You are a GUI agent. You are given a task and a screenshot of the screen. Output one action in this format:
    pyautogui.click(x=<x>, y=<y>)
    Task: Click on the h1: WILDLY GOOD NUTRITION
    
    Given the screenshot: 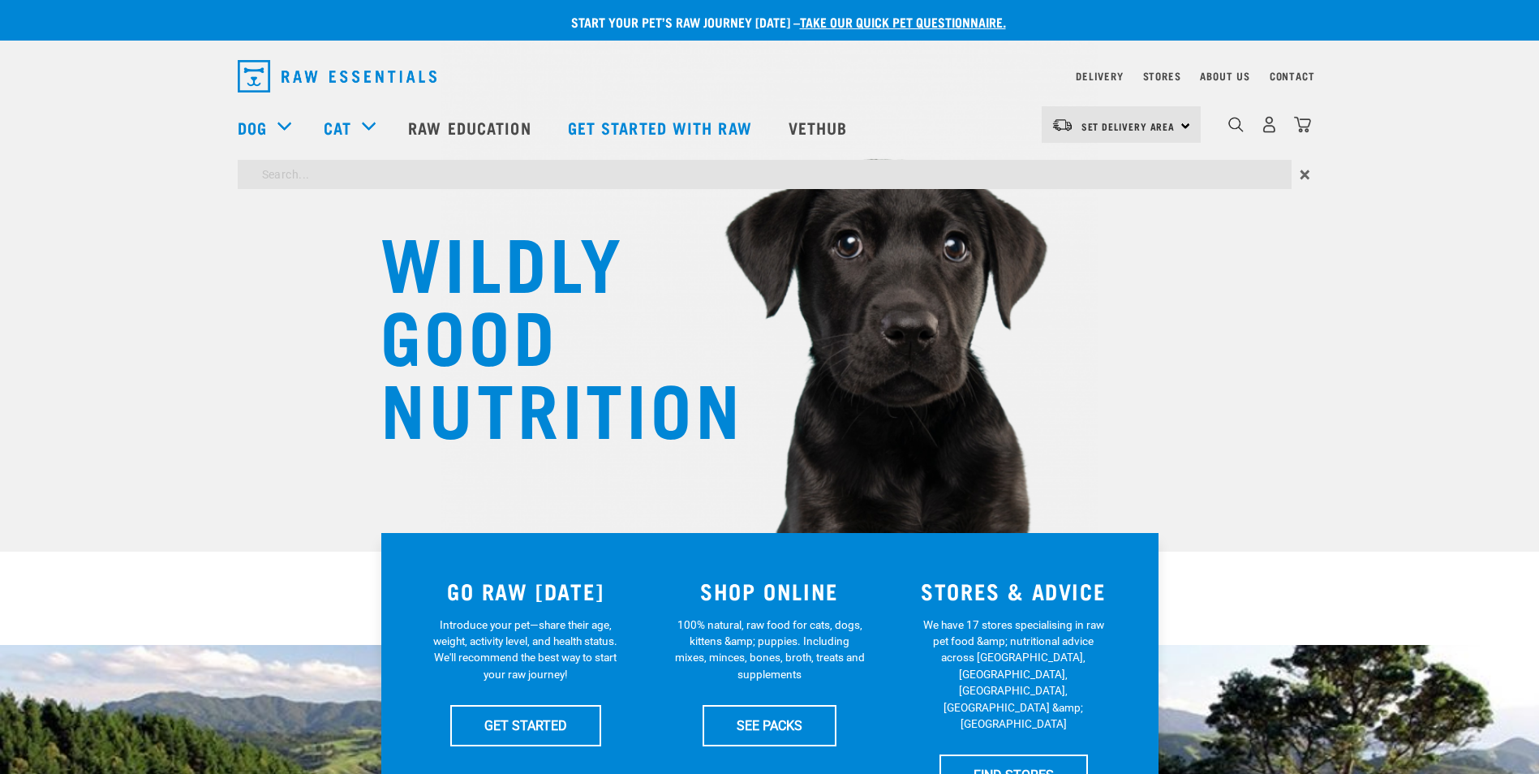 What is the action you would take?
    pyautogui.click(x=543, y=333)
    